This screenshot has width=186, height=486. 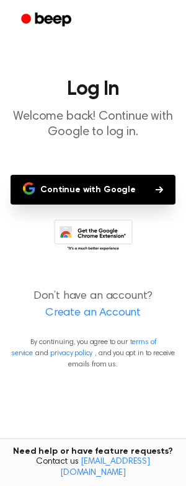 What do you see at coordinates (93, 89) in the screenshot?
I see `h1: Log In` at bounding box center [93, 89].